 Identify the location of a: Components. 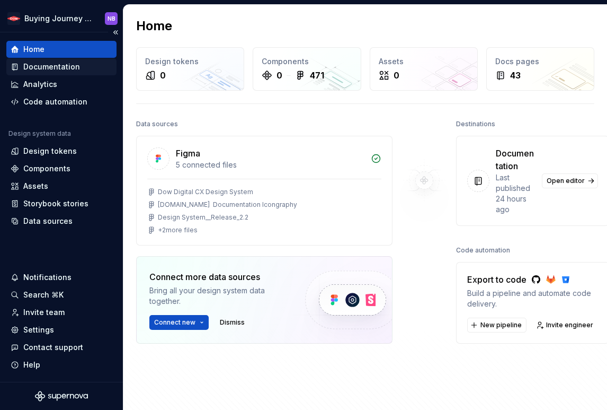
(61, 169).